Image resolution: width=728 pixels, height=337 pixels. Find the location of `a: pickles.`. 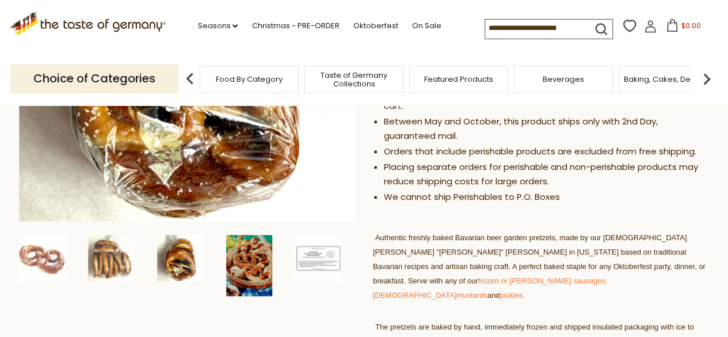

a: pickles. is located at coordinates (511, 295).